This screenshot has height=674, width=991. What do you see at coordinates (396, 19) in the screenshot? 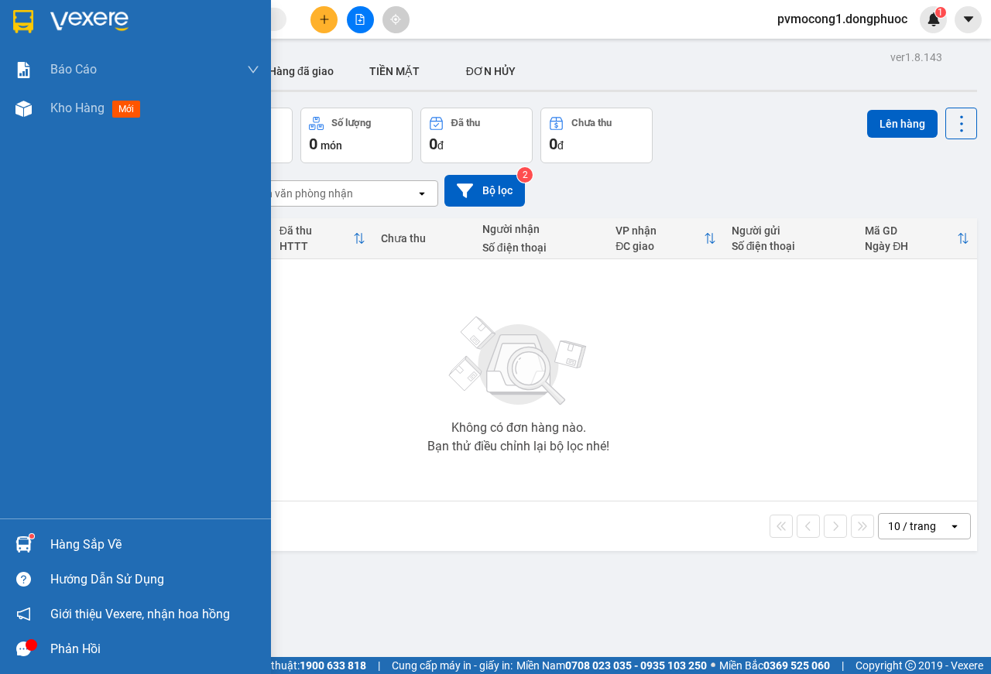
I see `span: aim` at bounding box center [396, 19].